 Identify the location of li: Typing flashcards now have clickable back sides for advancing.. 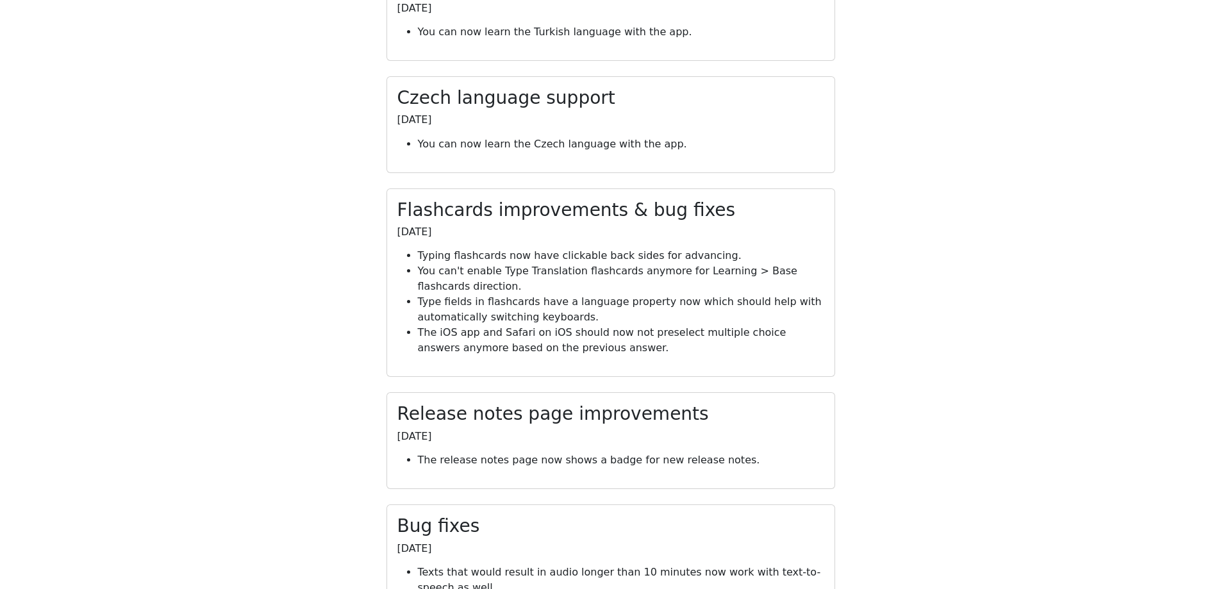
(621, 256).